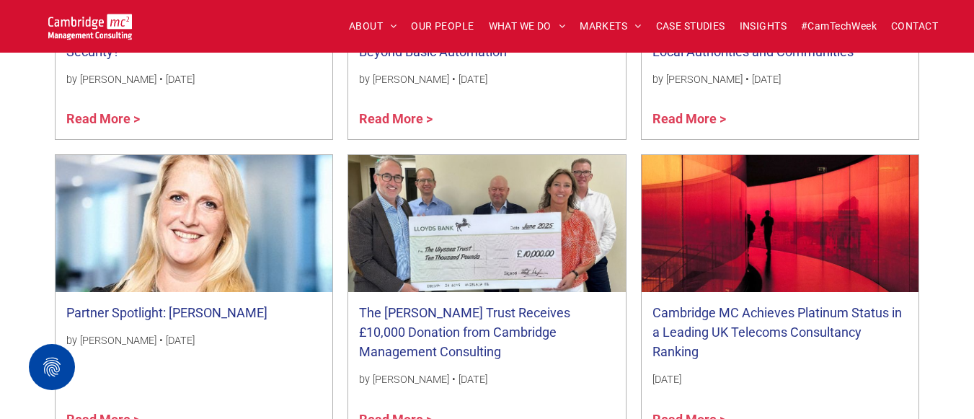 The width and height of the screenshot is (974, 419). Describe the element at coordinates (691, 26) in the screenshot. I see `a: CASE STUDIES` at that location.